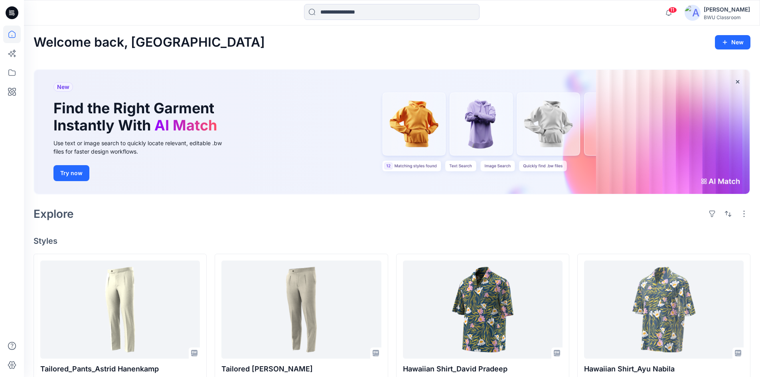 The width and height of the screenshot is (760, 377). I want to click on h4: Styles, so click(392, 241).